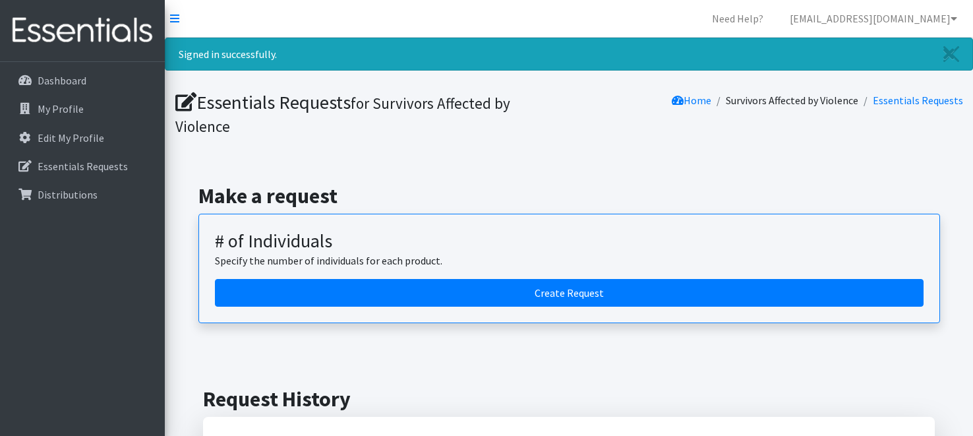 Image resolution: width=973 pixels, height=436 pixels. What do you see at coordinates (792, 100) in the screenshot?
I see `a: Survivors Affected by Violence` at bounding box center [792, 100].